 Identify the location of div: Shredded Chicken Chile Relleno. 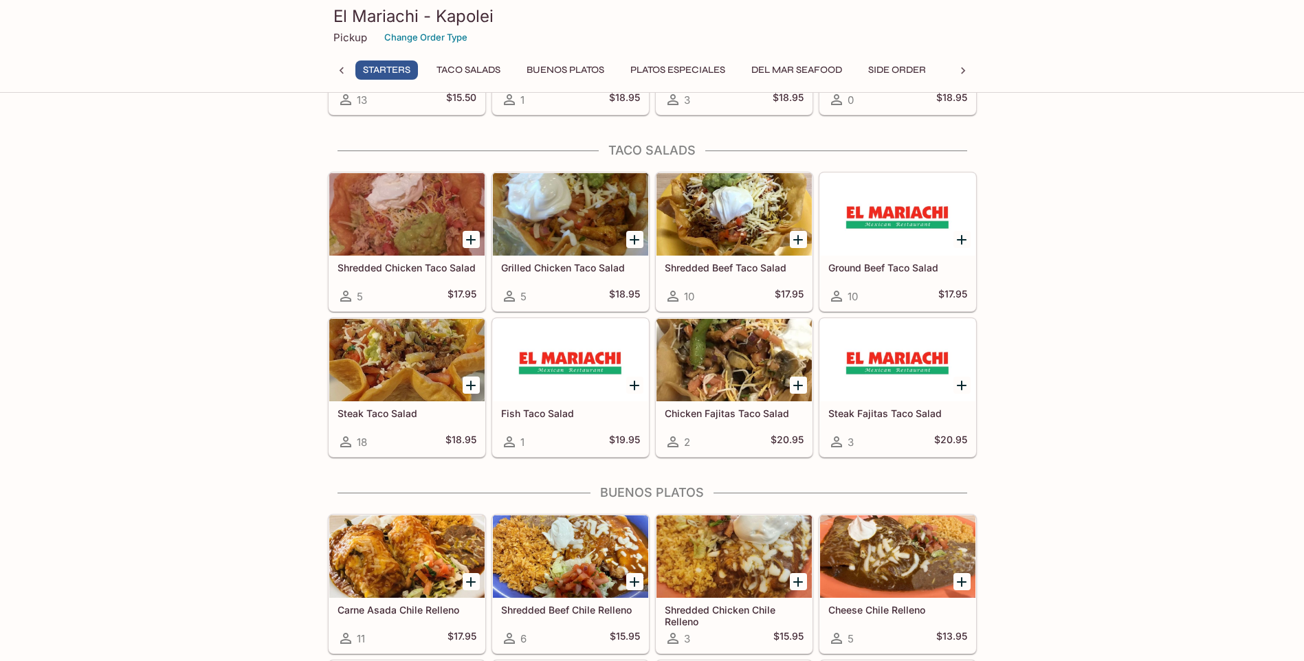
(734, 557).